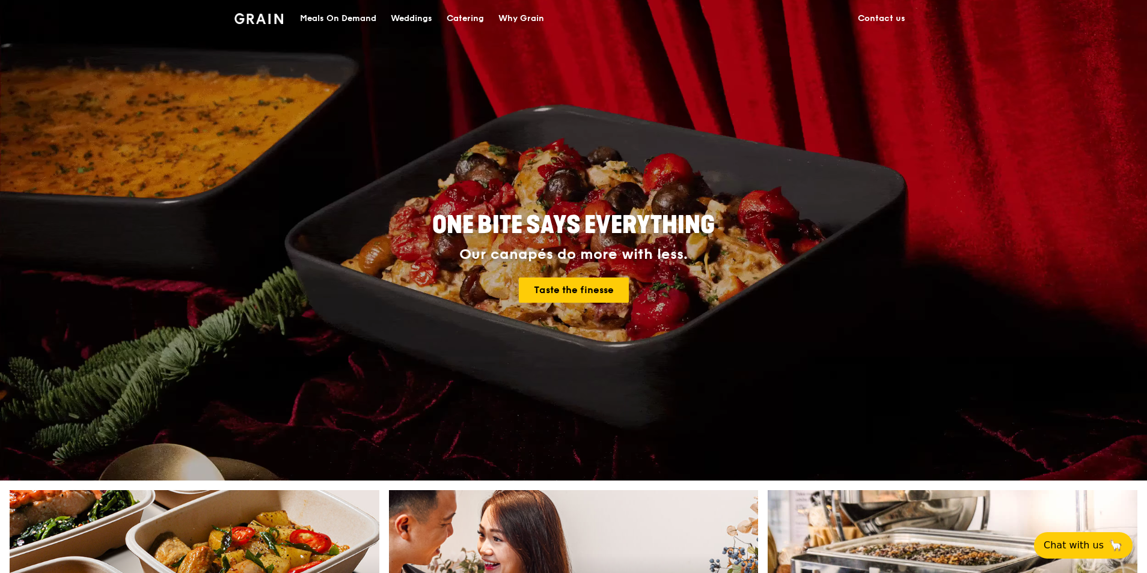 The width and height of the screenshot is (1147, 573). I want to click on div: Catering, so click(465, 19).